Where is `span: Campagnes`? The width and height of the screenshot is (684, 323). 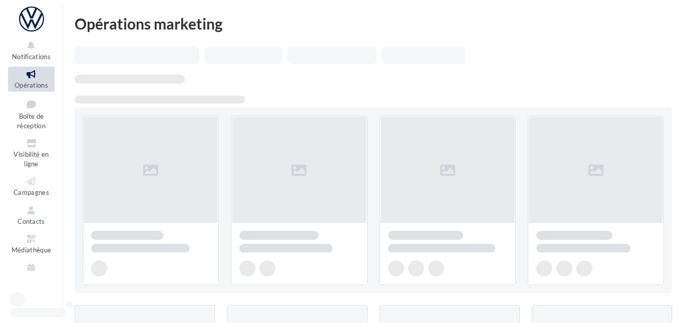 span: Campagnes is located at coordinates (31, 192).